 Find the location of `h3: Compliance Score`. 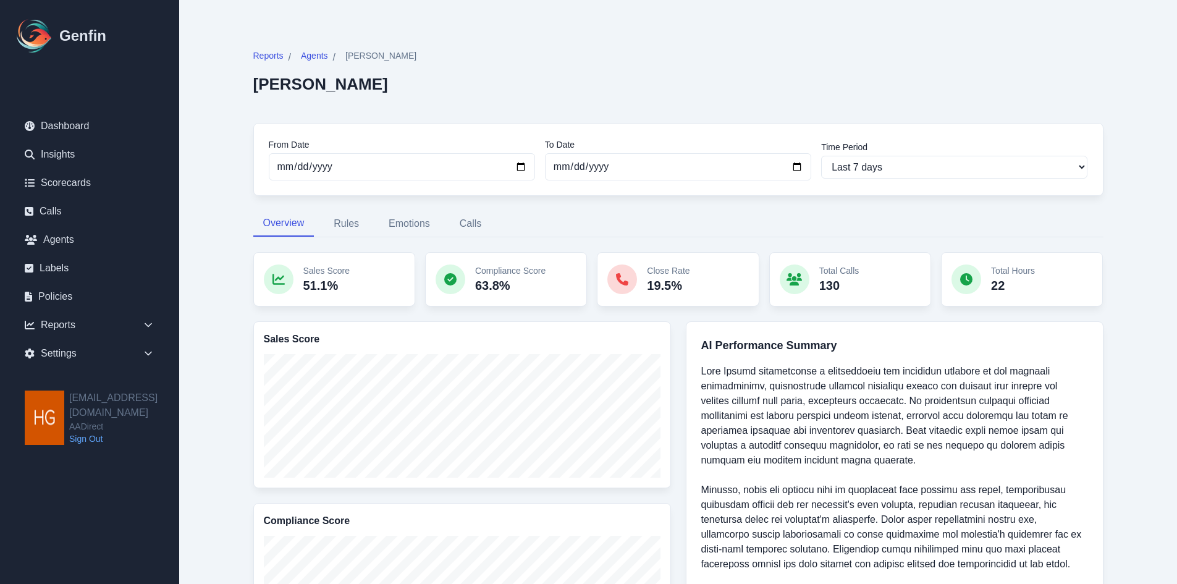

h3: Compliance Score is located at coordinates (462, 521).